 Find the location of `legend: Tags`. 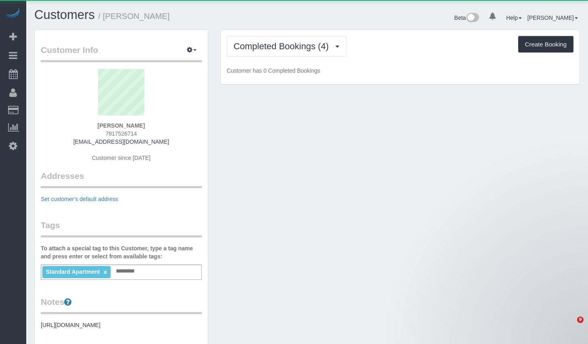

legend: Tags is located at coordinates (121, 228).